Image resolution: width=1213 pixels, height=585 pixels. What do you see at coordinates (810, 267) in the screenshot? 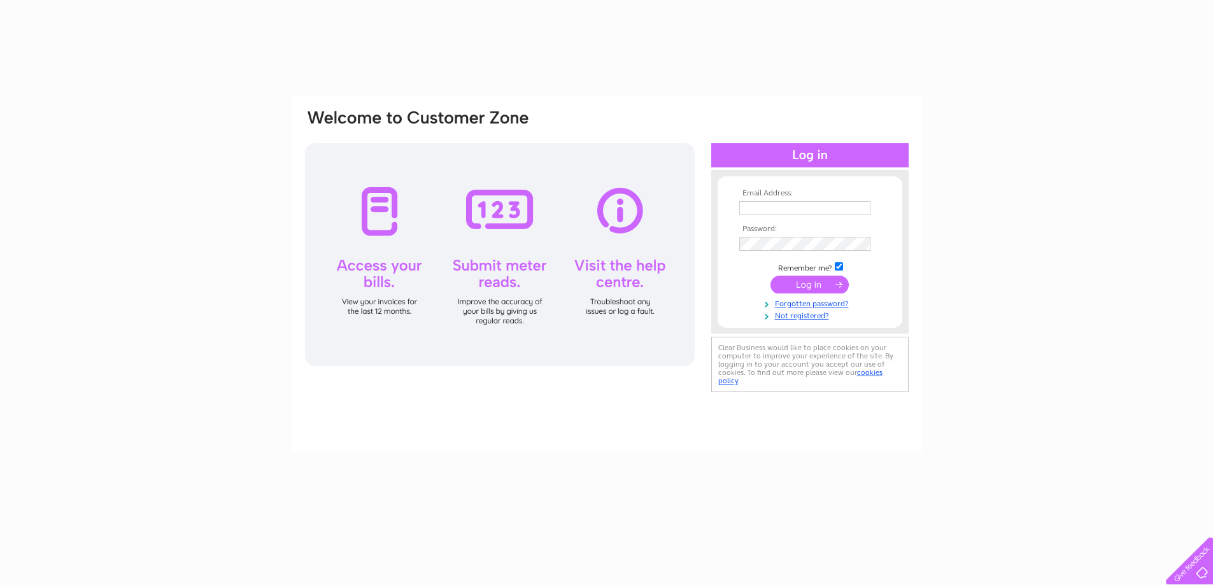
I see `td: Remember me?` at bounding box center [810, 267].